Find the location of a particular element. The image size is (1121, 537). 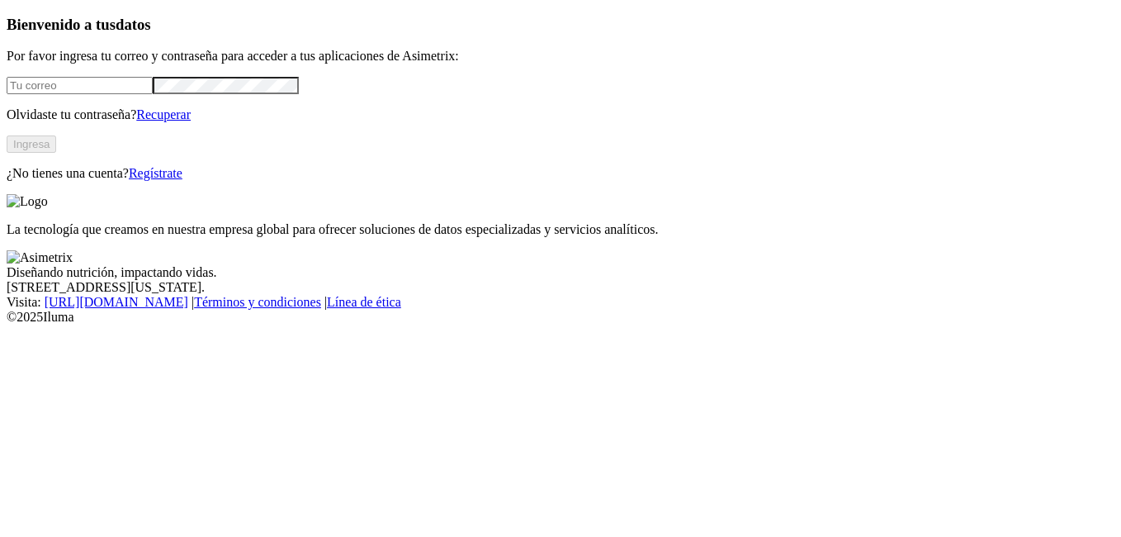

a: Línea de ética is located at coordinates (364, 301).